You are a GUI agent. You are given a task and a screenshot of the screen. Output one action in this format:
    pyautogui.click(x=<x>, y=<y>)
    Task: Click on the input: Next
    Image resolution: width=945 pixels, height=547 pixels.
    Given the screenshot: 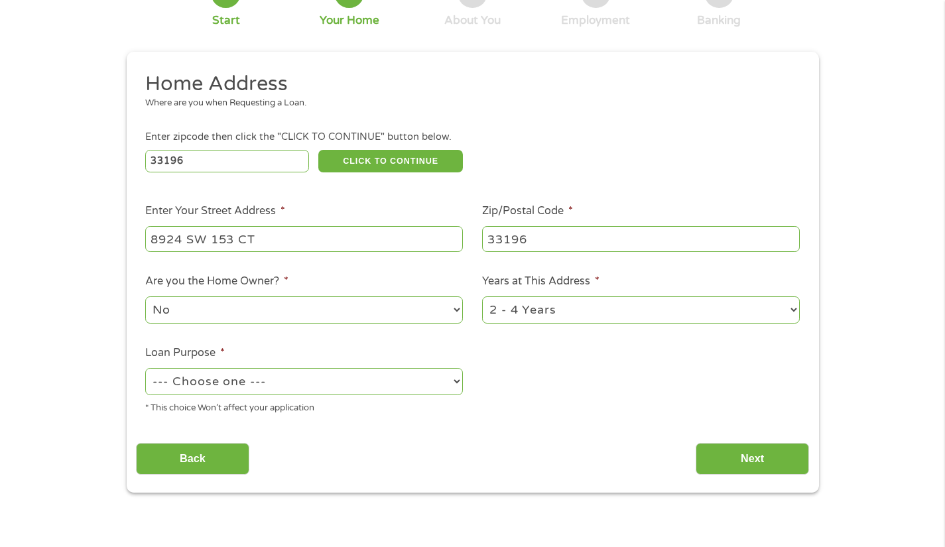 What is the action you would take?
    pyautogui.click(x=752, y=459)
    